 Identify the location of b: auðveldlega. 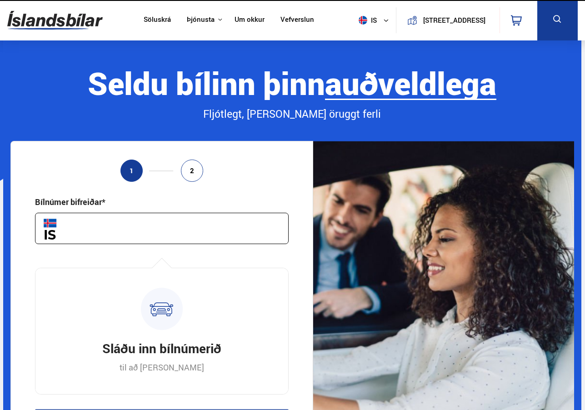
(410, 83).